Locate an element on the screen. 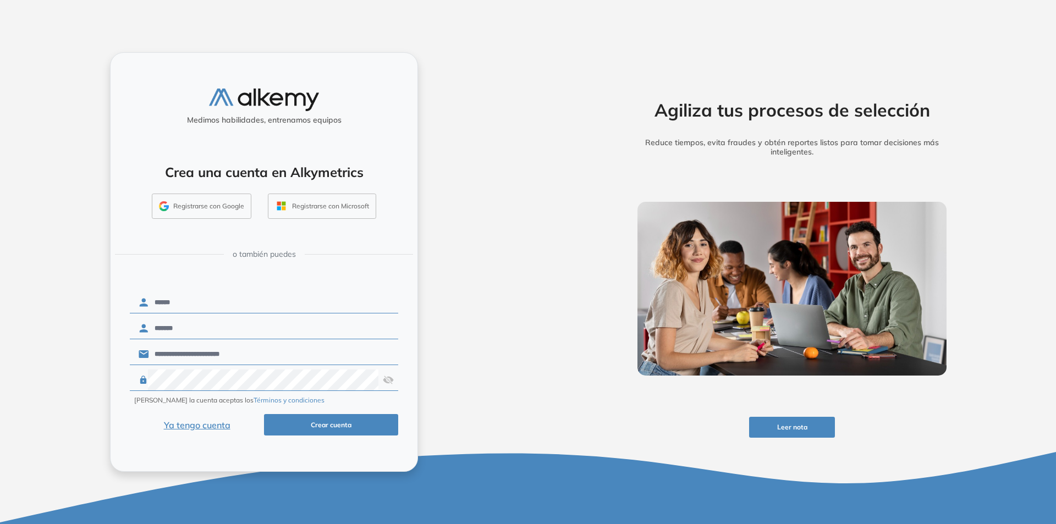 This screenshot has height=524, width=1056. button: Ya tengo cuenta is located at coordinates (197, 425).